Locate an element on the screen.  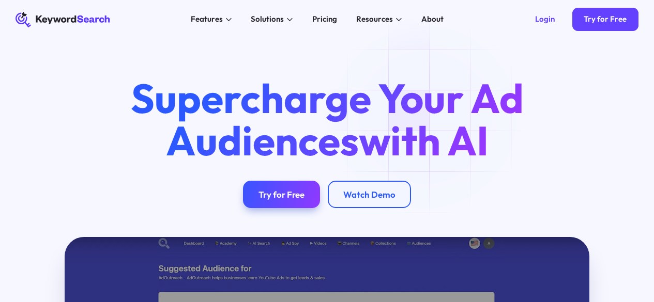
div: Pricing is located at coordinates (325, 19).